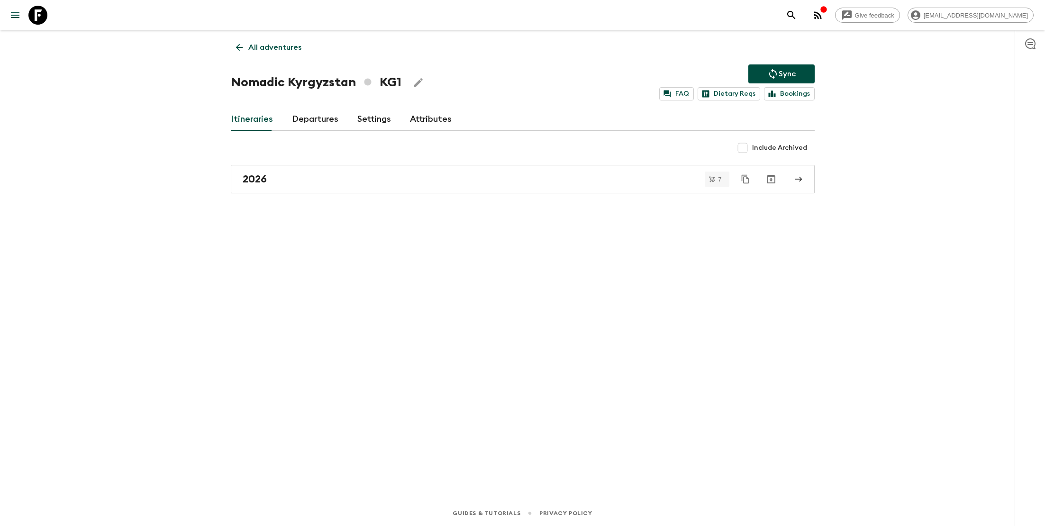 Image resolution: width=1045 pixels, height=526 pixels. Describe the element at coordinates (418, 82) in the screenshot. I see `button: Edit Adventure Title` at that location.